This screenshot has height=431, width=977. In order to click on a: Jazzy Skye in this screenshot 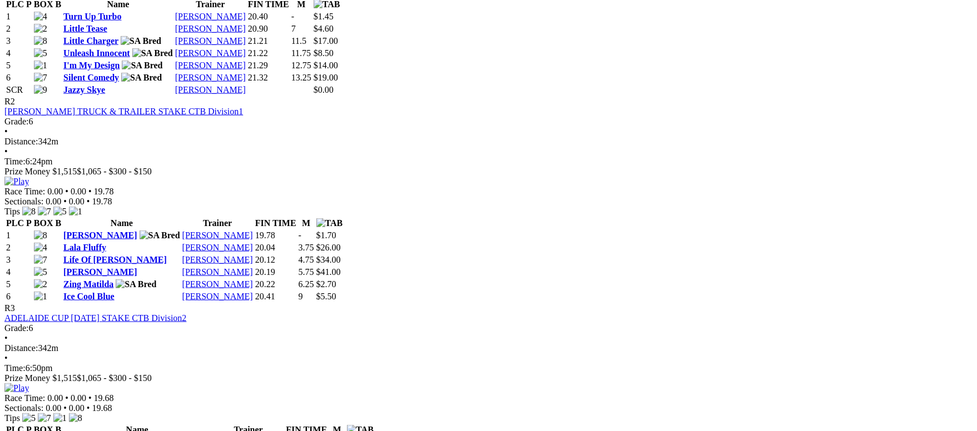, I will do `click(84, 90)`.